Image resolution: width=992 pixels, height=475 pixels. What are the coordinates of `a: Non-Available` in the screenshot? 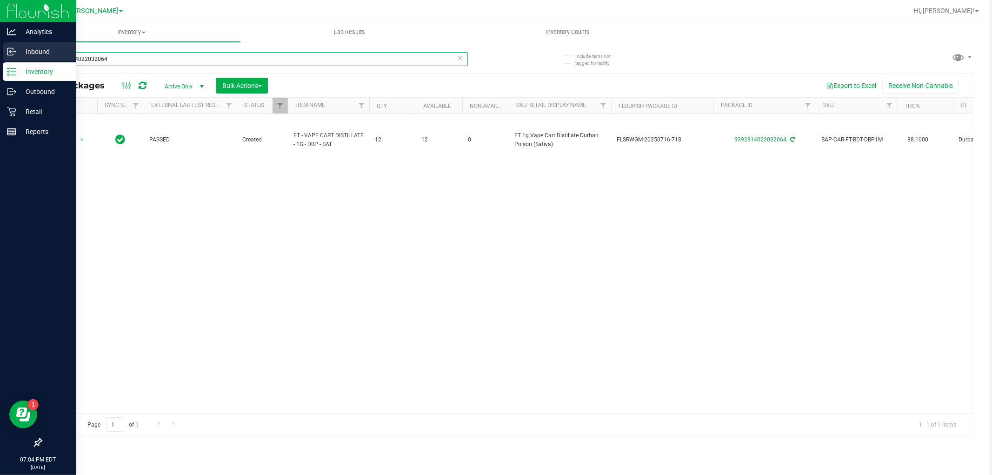 It's located at (490, 106).